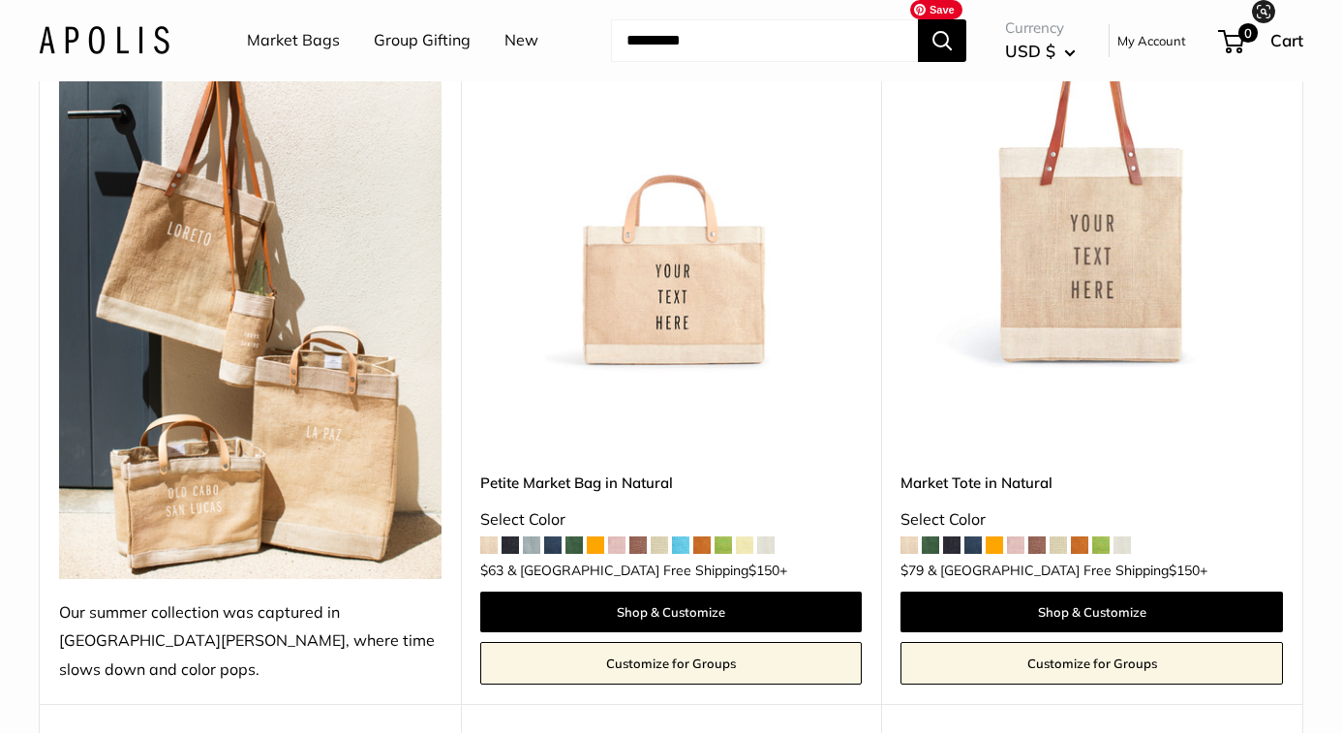  I want to click on span: $79, so click(912, 570).